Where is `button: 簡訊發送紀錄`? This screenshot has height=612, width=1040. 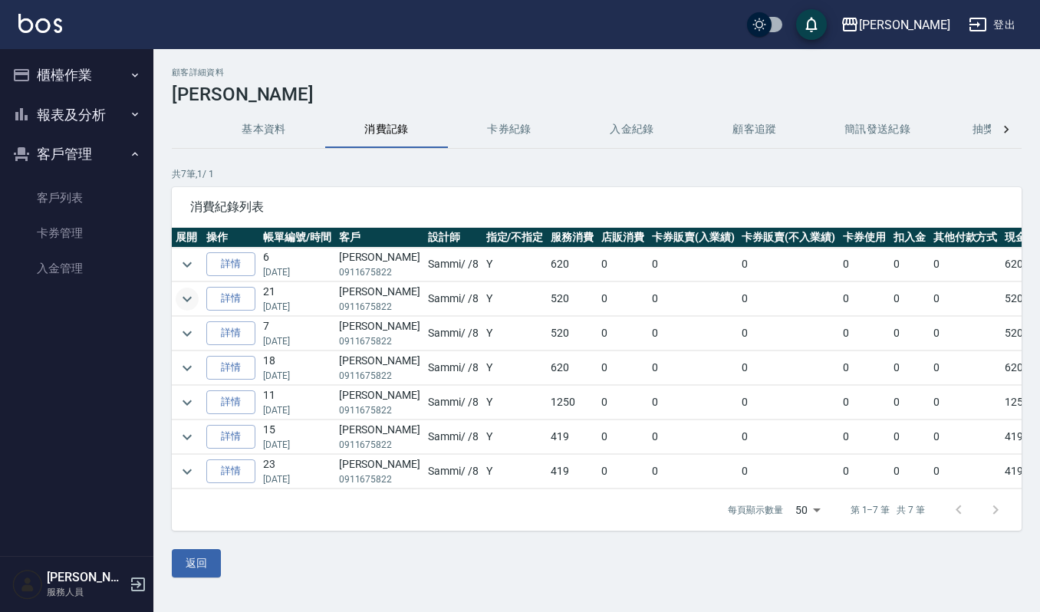 button: 簡訊發送紀錄 is located at coordinates (877, 130).